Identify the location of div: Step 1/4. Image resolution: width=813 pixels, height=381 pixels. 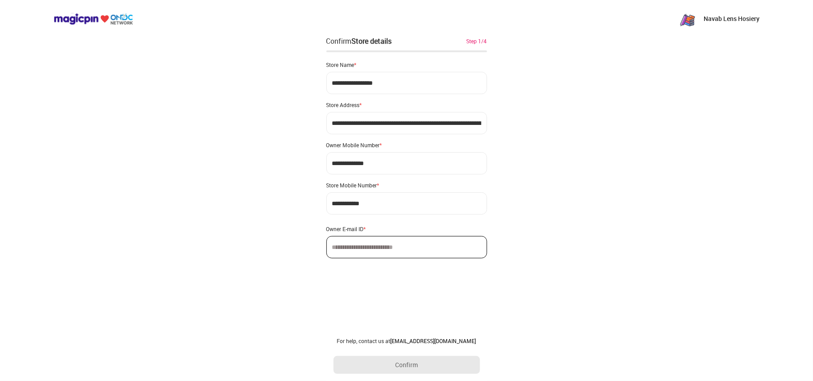
(477, 41).